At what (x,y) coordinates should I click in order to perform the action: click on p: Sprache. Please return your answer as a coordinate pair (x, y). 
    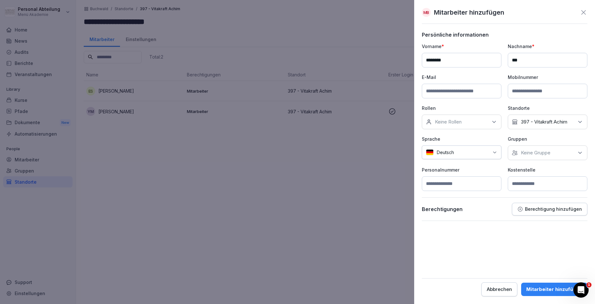
    Looking at the image, I should click on (461, 139).